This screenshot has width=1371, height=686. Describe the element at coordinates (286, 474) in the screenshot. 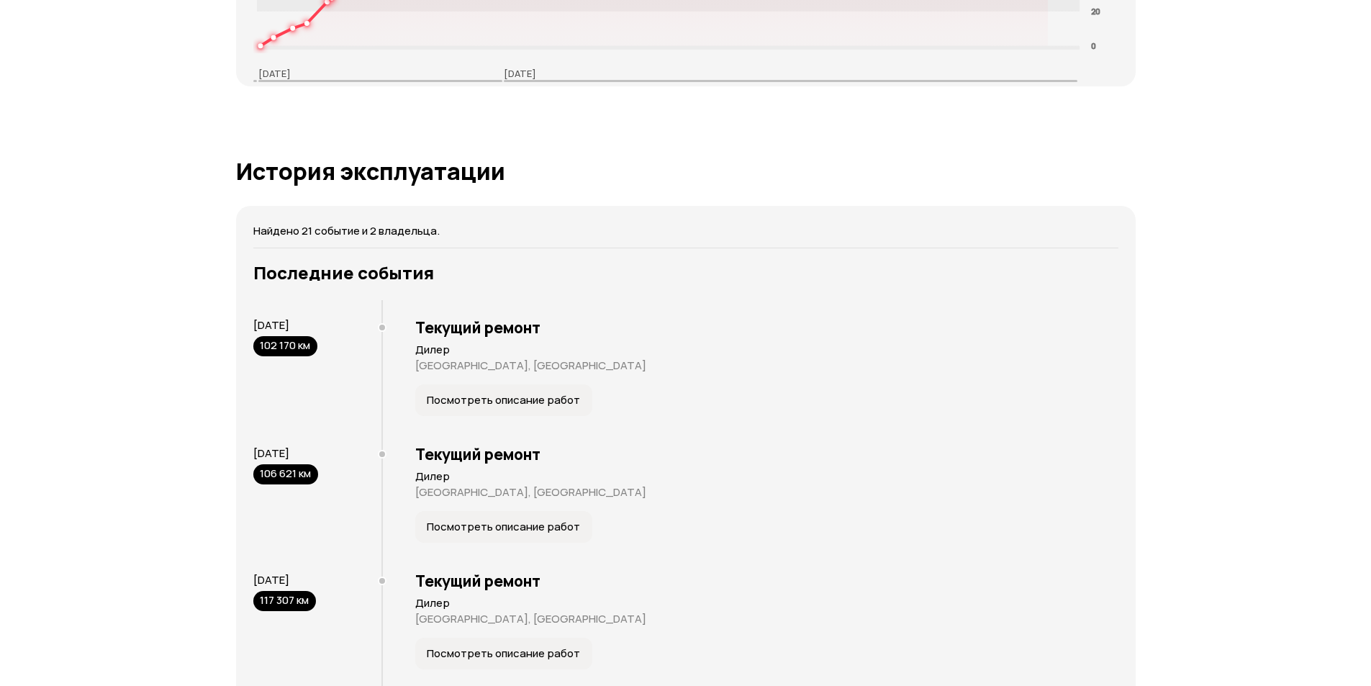

I see `div: 106 621 км` at that location.